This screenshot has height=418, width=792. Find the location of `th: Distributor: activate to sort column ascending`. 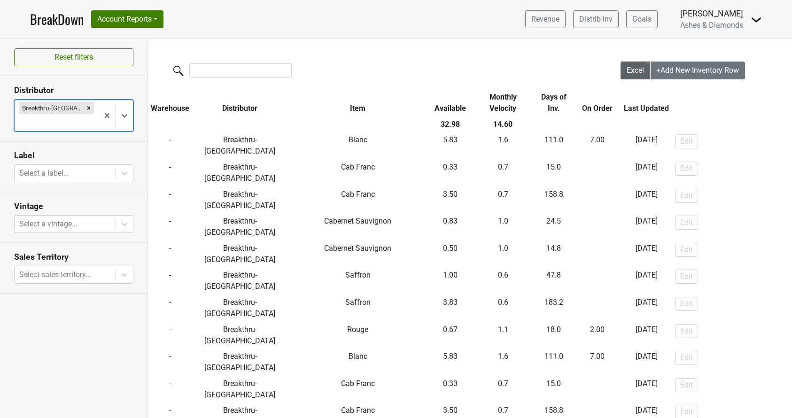

th: Distributor: activate to sort column ascending is located at coordinates (240, 103).